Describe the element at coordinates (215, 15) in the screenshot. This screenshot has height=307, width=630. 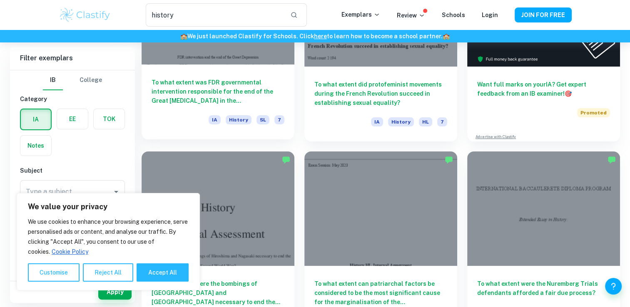
I see `input: Search for any exemplars...` at that location.